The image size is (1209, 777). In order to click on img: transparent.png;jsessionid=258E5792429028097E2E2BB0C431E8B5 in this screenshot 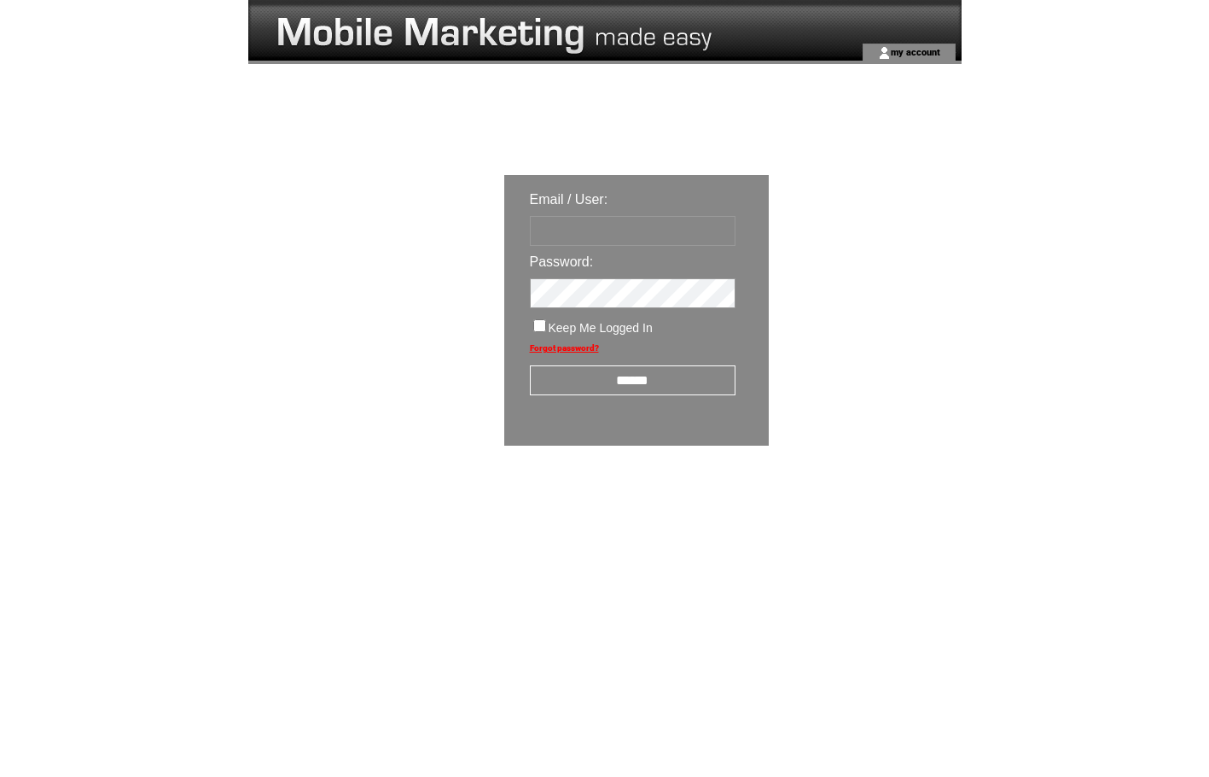, I will do `click(861, 498)`.